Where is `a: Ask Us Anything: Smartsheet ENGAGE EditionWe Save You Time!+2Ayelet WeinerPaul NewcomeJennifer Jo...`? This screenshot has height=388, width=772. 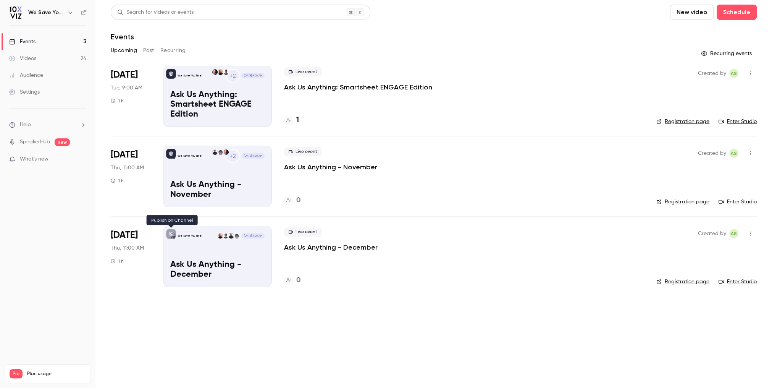 a: Ask Us Anything: Smartsheet ENGAGE EditionWe Save You Time!+2Ayelet WeinerPaul NewcomeJennifer Jo... is located at coordinates (217, 96).